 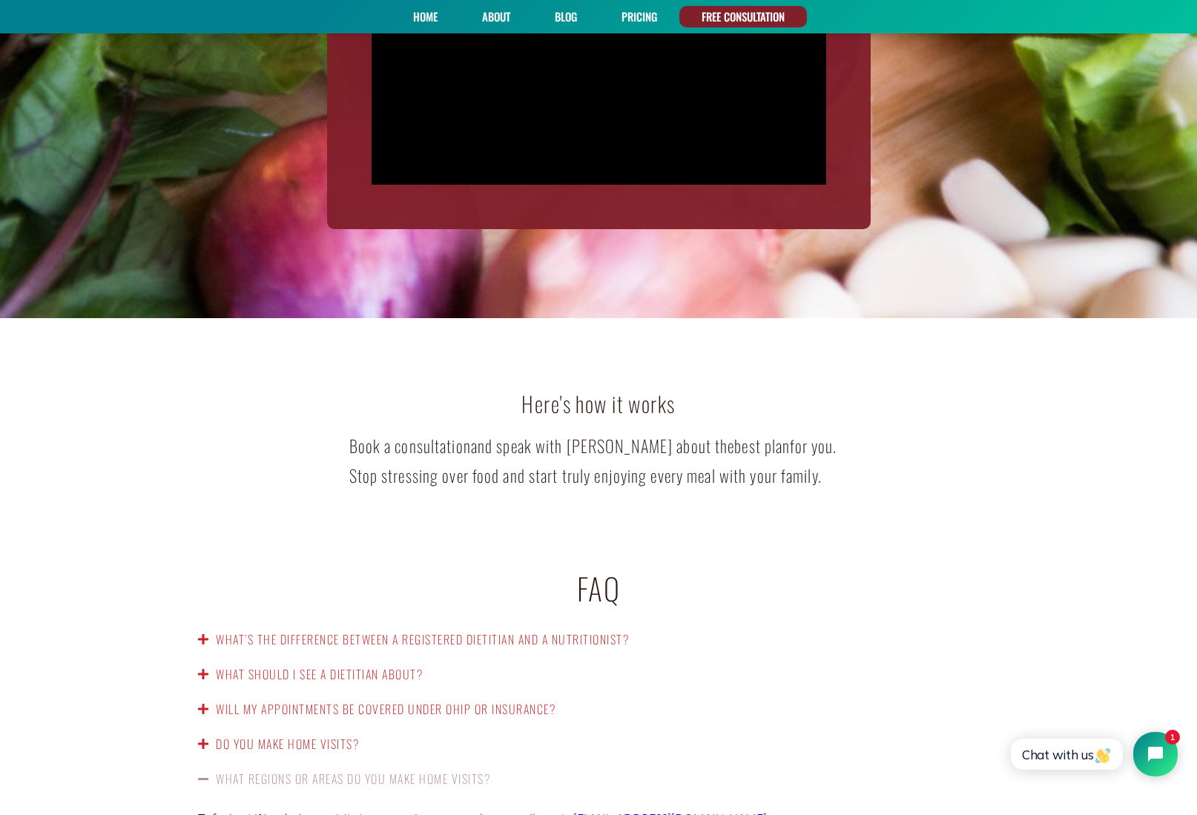 What do you see at coordinates (599, 744) in the screenshot?
I see `div: Do you make home visits?` at bounding box center [599, 744].